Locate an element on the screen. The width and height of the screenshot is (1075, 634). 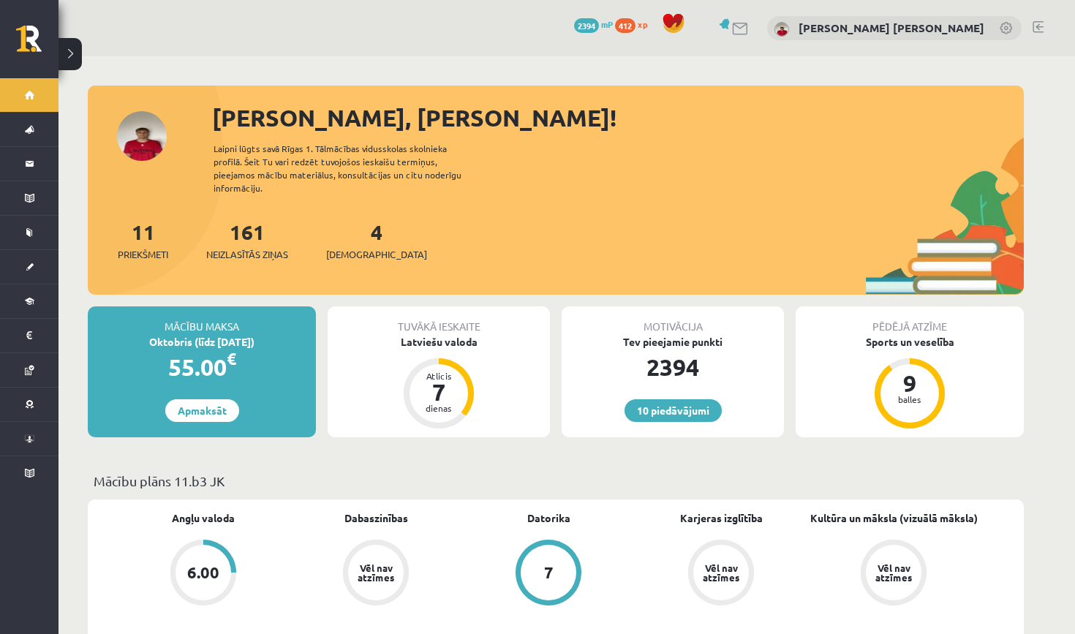
div: Laipni lūgts savā Rīgas 1. Tālmācības vidusskolas skolnieka profilā. Šeit Tu vari redzēt tuvojošo... is located at coordinates (350, 168).